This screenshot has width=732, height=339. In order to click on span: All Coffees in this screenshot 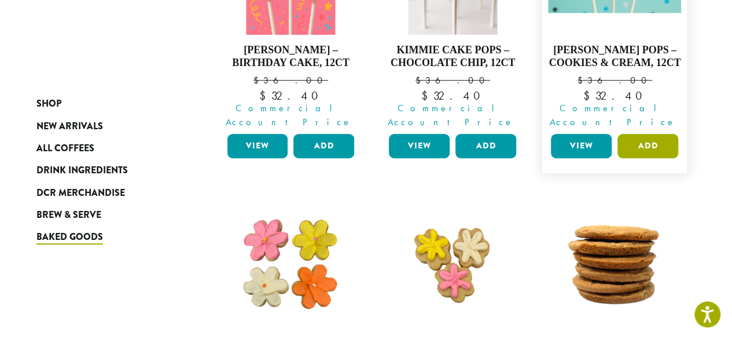, I will do `click(65, 148)`.